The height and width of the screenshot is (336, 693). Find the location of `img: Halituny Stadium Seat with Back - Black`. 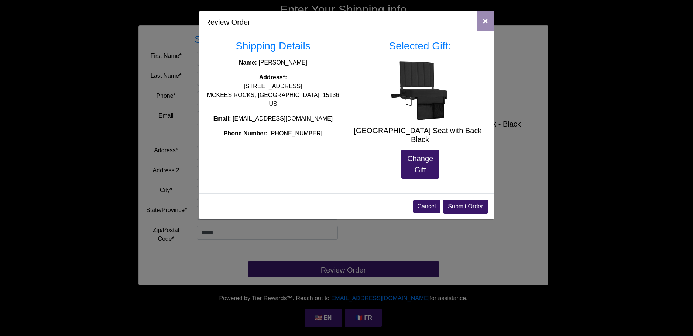

img: Halituny Stadium Seat with Back - Black is located at coordinates (420, 91).